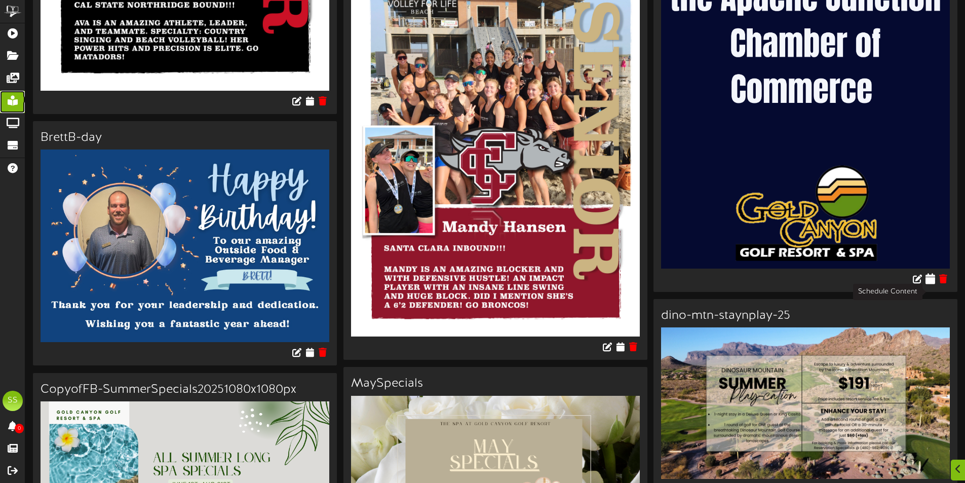  What do you see at coordinates (805, 403) in the screenshot?
I see `img: 996c2376-d0fe-4d20-9ae5-346d2a5a8ccb.png` at bounding box center [805, 403].